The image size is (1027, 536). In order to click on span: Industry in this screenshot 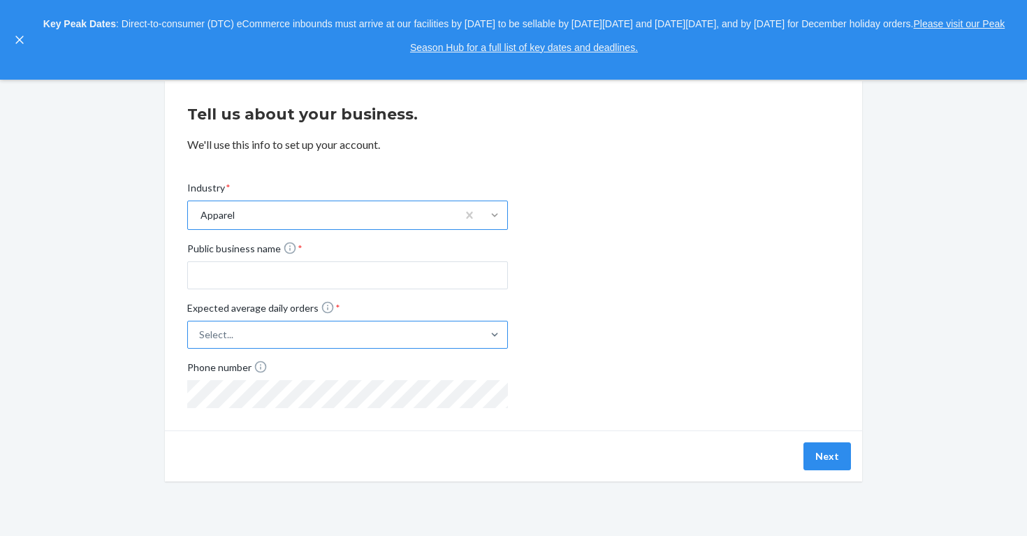, I will do `click(209, 191)`.